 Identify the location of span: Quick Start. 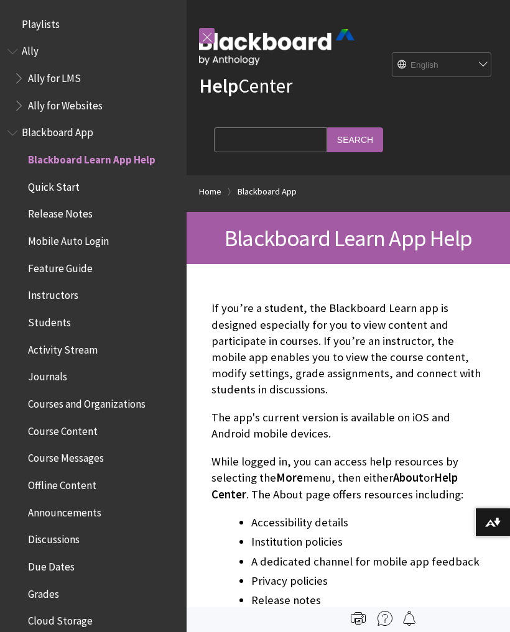
(53, 185).